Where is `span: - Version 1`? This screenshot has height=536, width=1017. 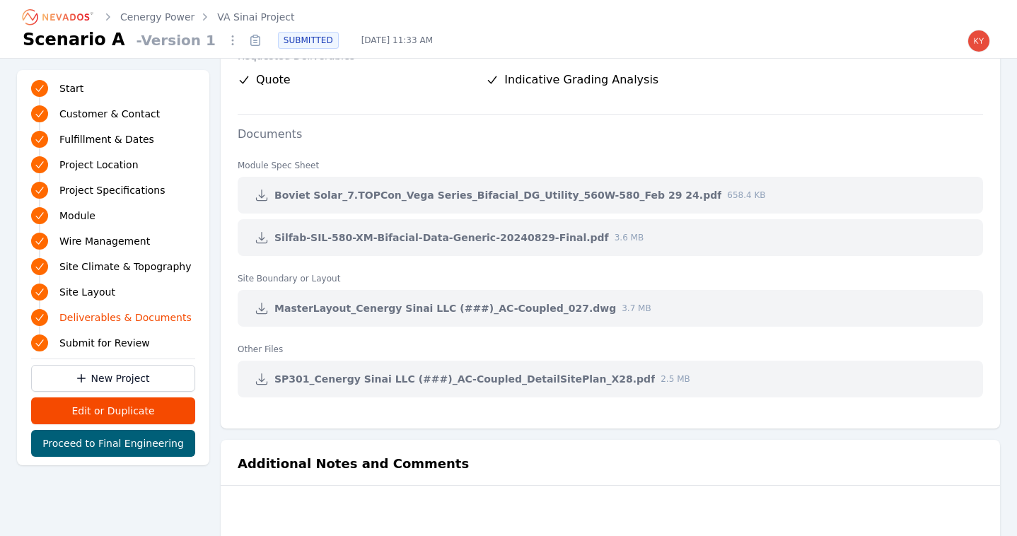 span: - Version 1 is located at coordinates (176, 40).